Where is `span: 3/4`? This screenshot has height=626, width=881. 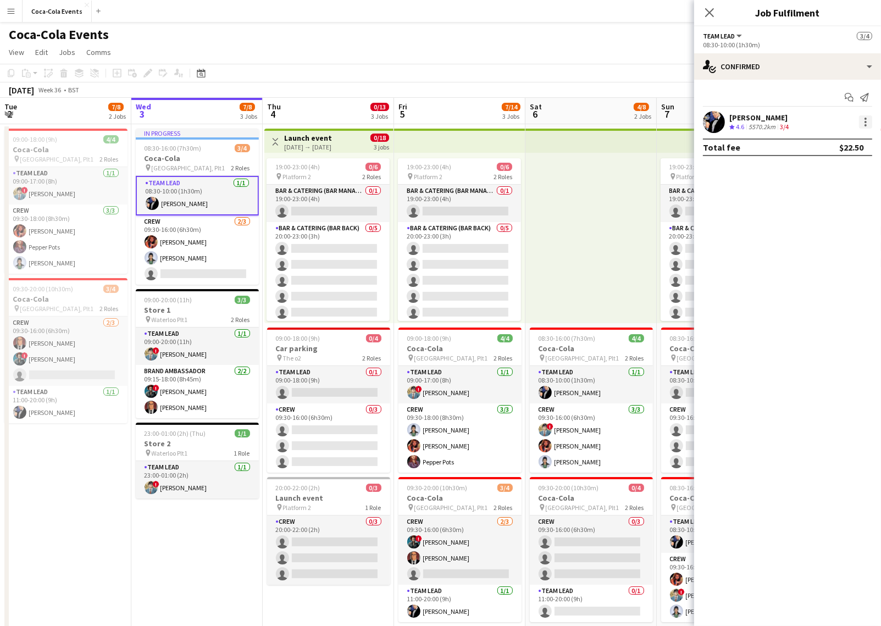
span: 3/4 is located at coordinates (242, 148).